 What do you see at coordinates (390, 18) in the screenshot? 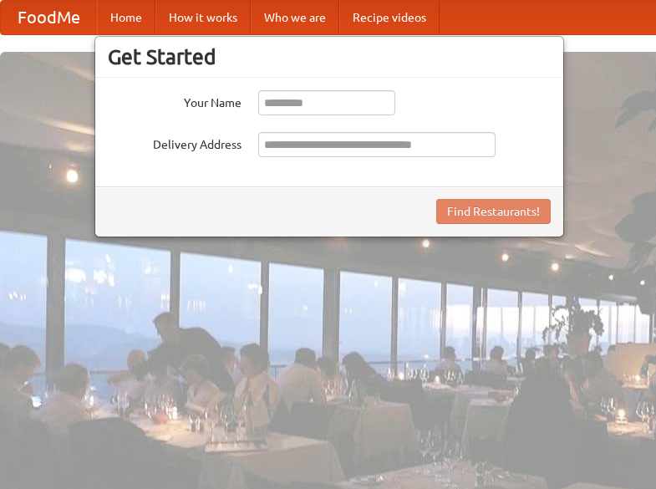
I see `a: Recipe videos` at bounding box center [390, 18].